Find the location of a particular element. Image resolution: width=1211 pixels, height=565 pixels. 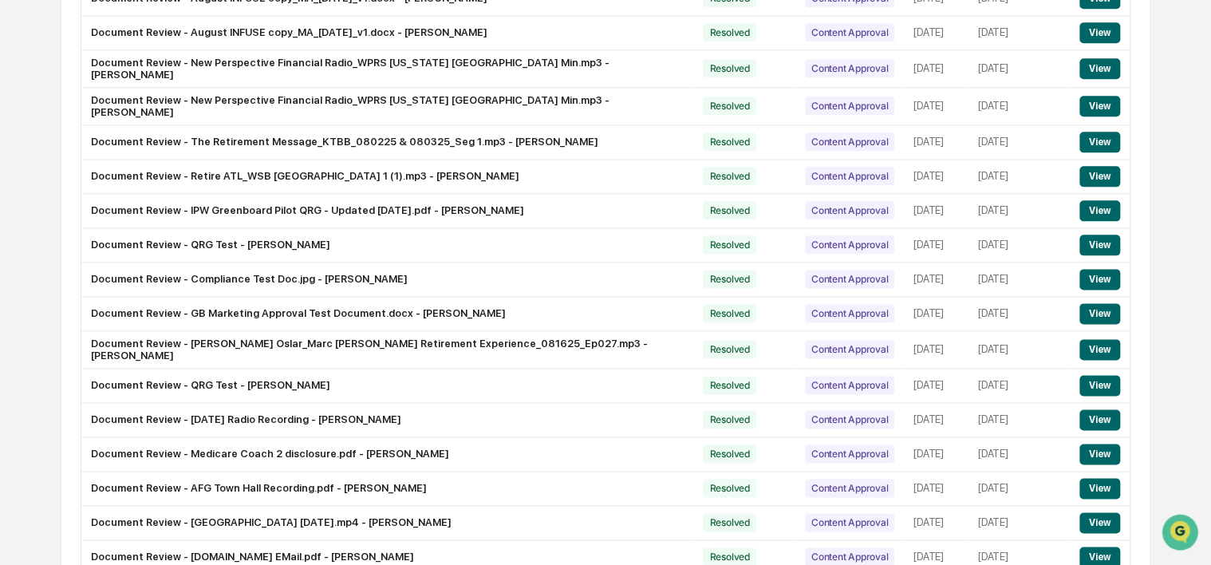

span: Attestations is located at coordinates (164, 209).